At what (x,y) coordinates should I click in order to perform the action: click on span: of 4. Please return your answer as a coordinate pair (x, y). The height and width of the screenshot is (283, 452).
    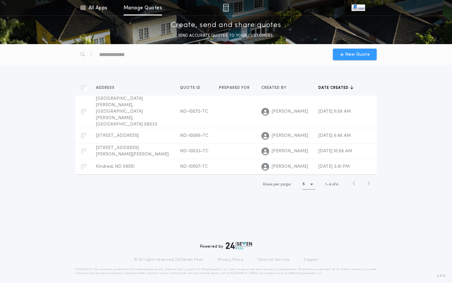
    Looking at the image, I should click on (335, 185).